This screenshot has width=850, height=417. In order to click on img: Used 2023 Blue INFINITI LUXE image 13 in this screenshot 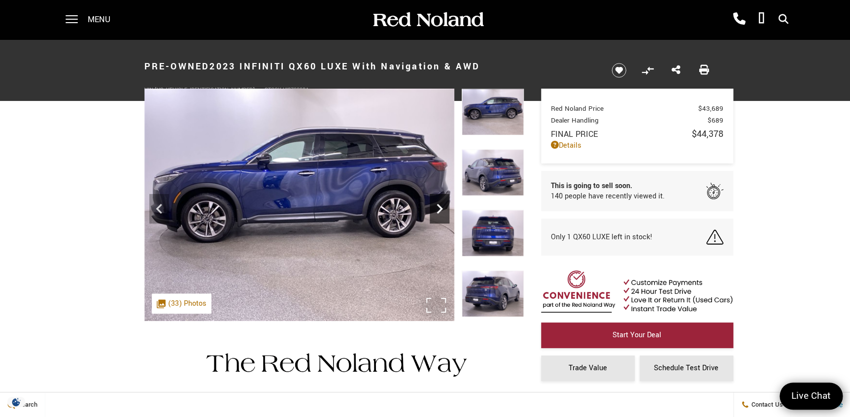, I will do `click(493, 294)`.